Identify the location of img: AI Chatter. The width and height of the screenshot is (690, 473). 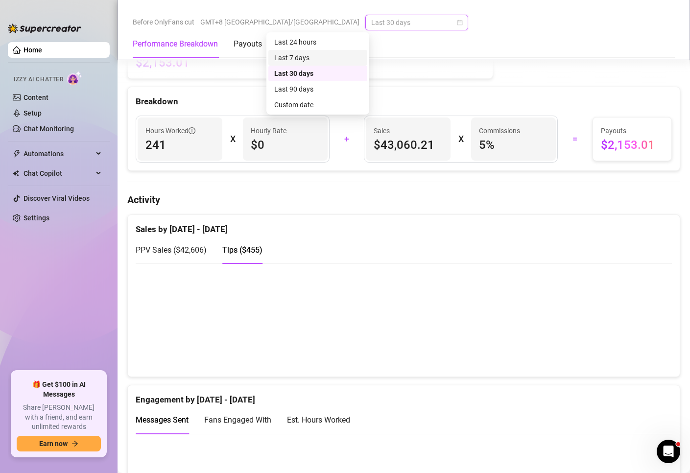
(74, 78).